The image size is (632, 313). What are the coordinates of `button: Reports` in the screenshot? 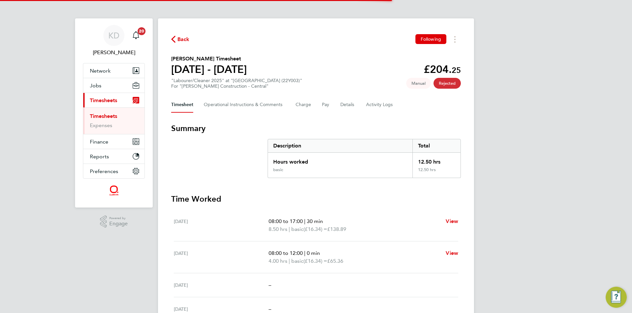 It's located at (114, 157).